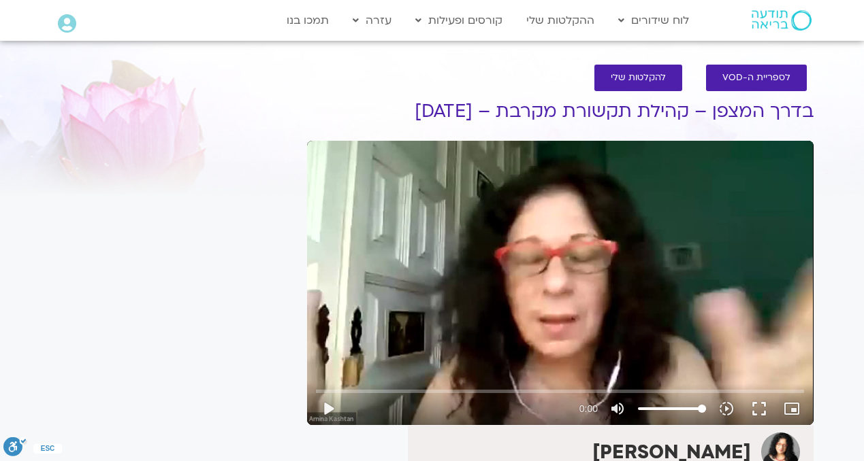 The image size is (864, 461). I want to click on a: תמכו בנו, so click(308, 20).